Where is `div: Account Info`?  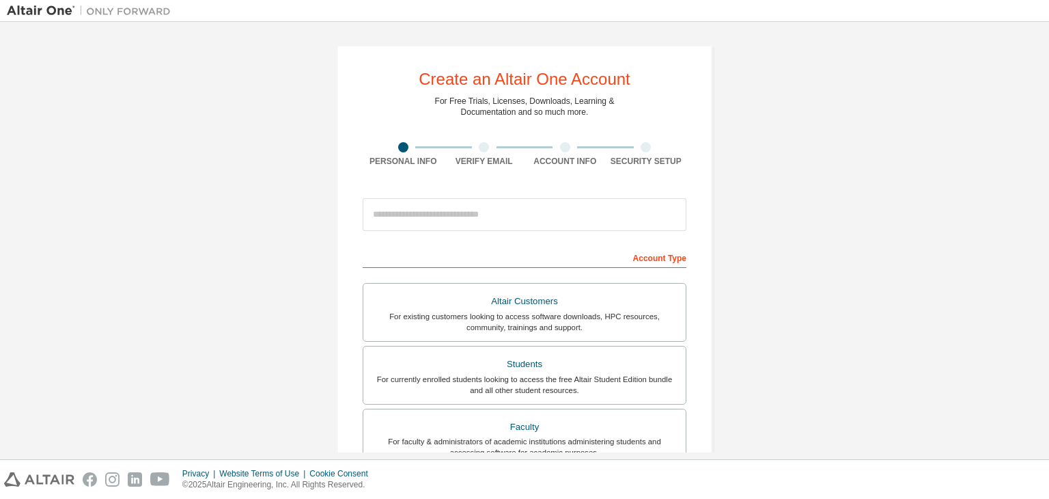 div: Account Info is located at coordinates (565, 161).